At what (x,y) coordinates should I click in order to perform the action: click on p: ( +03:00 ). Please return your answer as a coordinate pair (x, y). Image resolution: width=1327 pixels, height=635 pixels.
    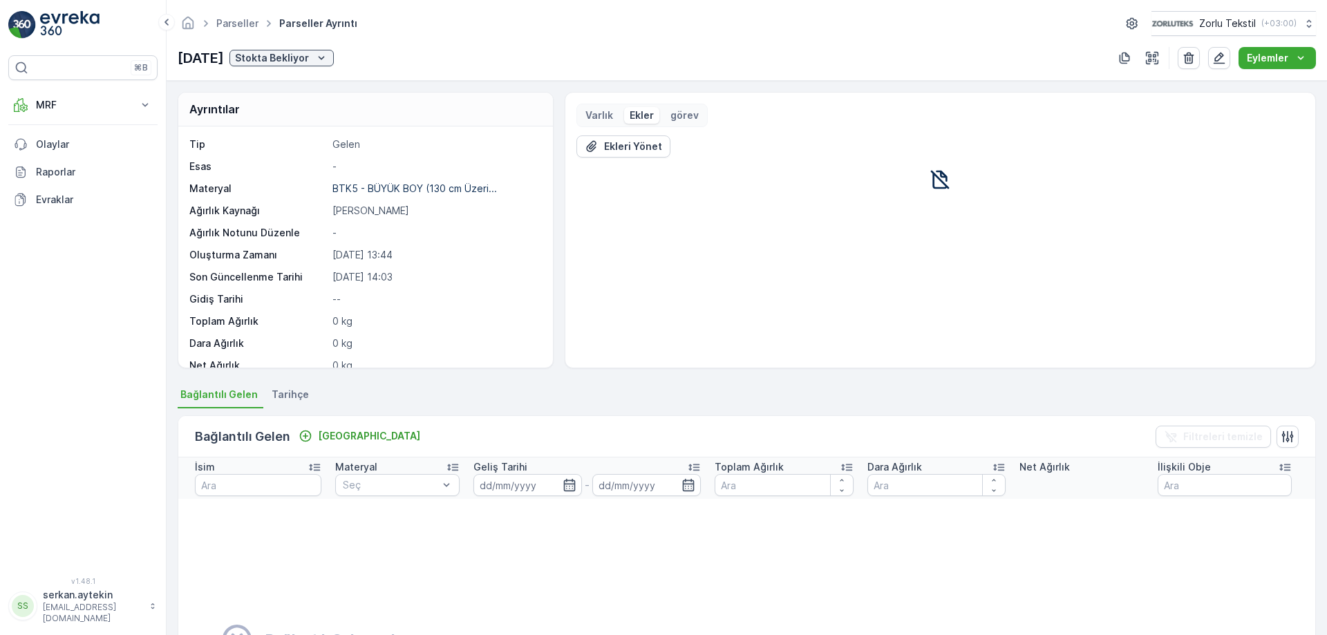
    Looking at the image, I should click on (1279, 24).